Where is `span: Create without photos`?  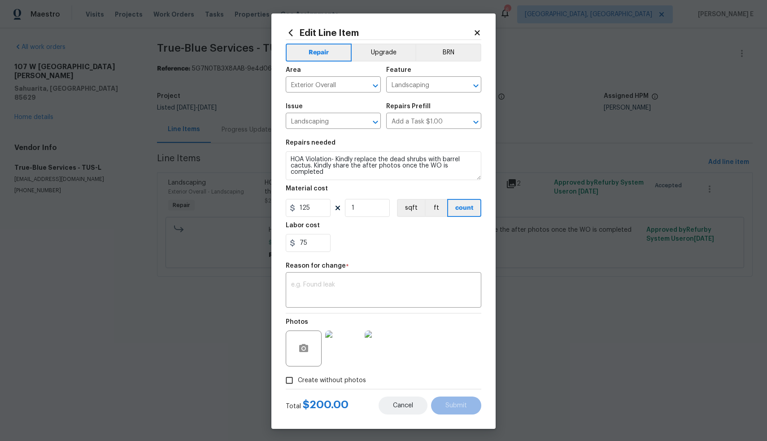 span: Create without photos is located at coordinates (332, 380).